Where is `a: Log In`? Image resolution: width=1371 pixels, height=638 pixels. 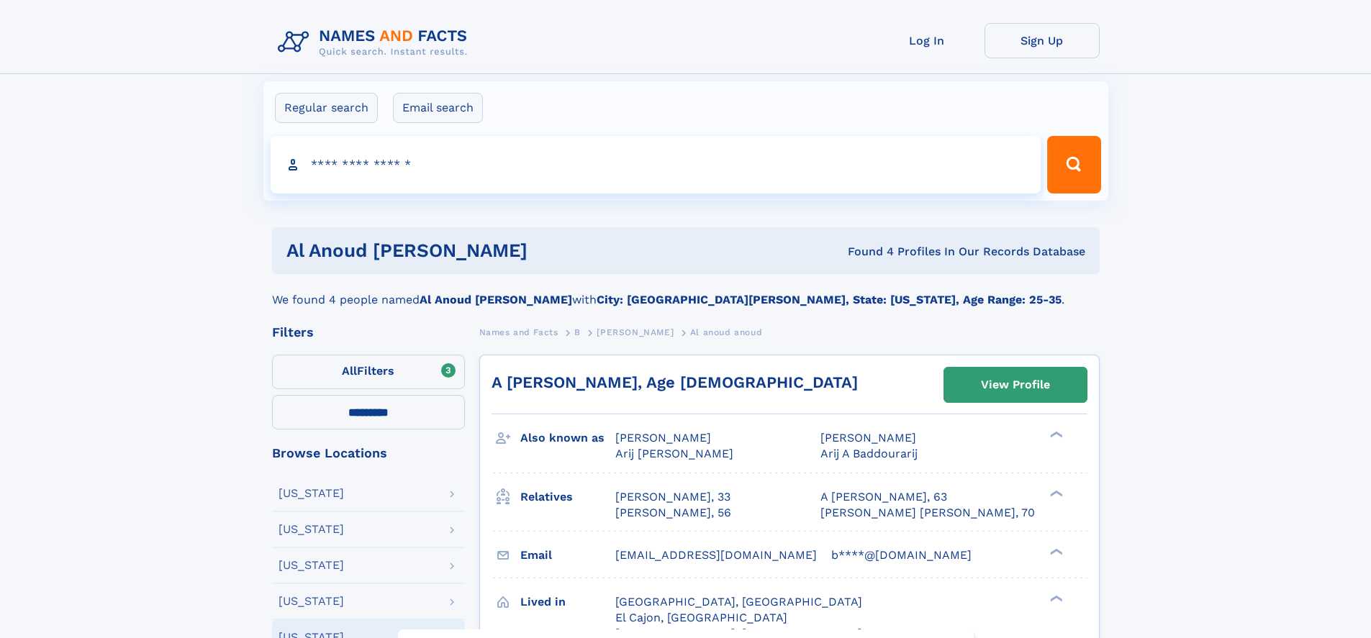 a: Log In is located at coordinates (927, 40).